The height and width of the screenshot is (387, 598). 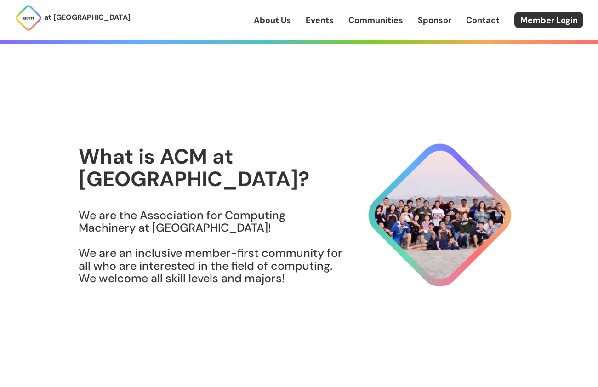 What do you see at coordinates (431, 215) in the screenshot?
I see `img: About Hero Image` at bounding box center [431, 215].